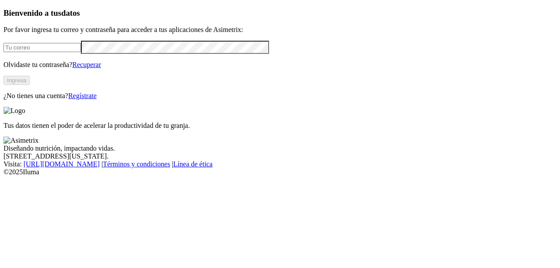 The height and width of the screenshot is (268, 560). Describe the element at coordinates (280, 13) in the screenshot. I see `h3: Bienvenido a tus` at that location.